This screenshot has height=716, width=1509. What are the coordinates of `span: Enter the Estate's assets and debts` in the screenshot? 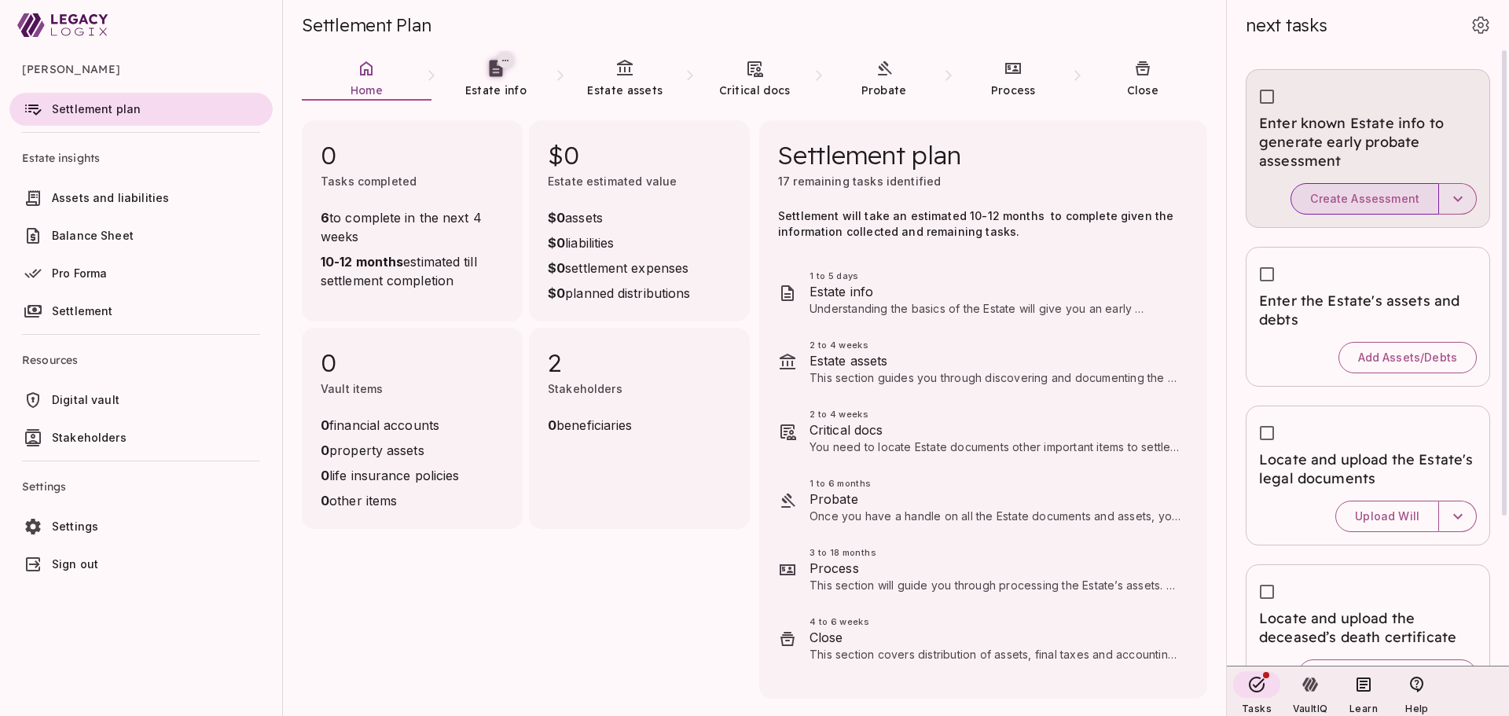 It's located at (1368, 311).